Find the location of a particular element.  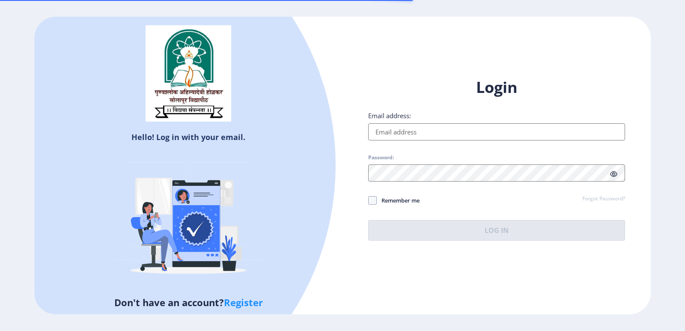

h5: Don't have an account? is located at coordinates (188, 302).